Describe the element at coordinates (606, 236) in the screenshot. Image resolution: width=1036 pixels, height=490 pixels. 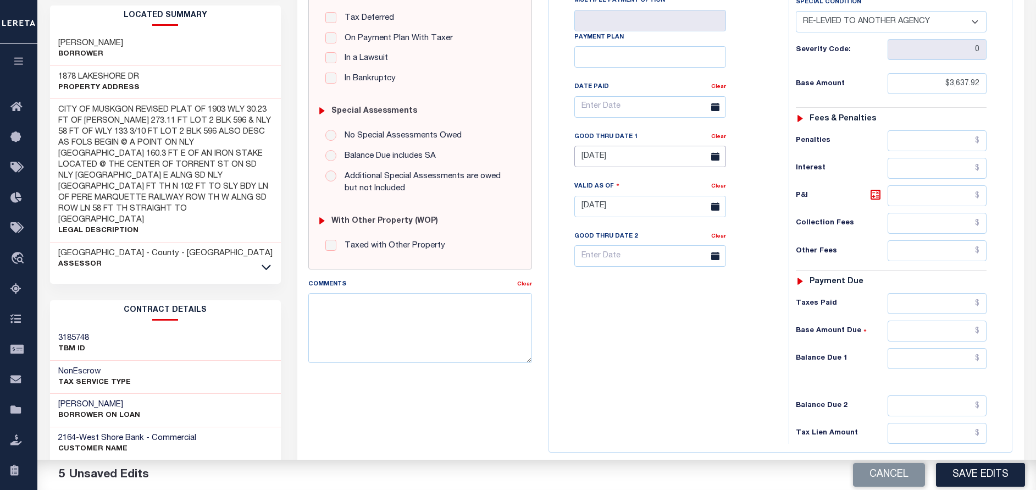
I see `label: Good Thru Date 2` at that location.